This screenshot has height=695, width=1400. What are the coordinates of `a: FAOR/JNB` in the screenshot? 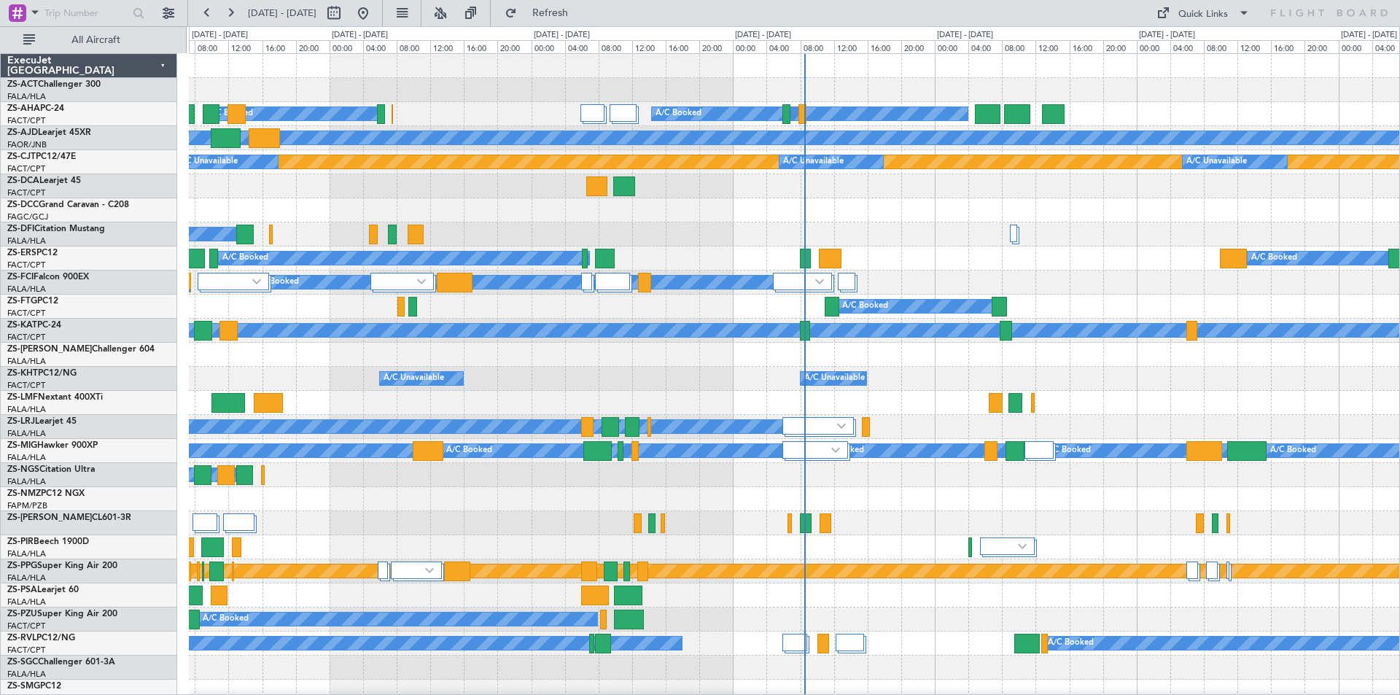 It's located at (27, 144).